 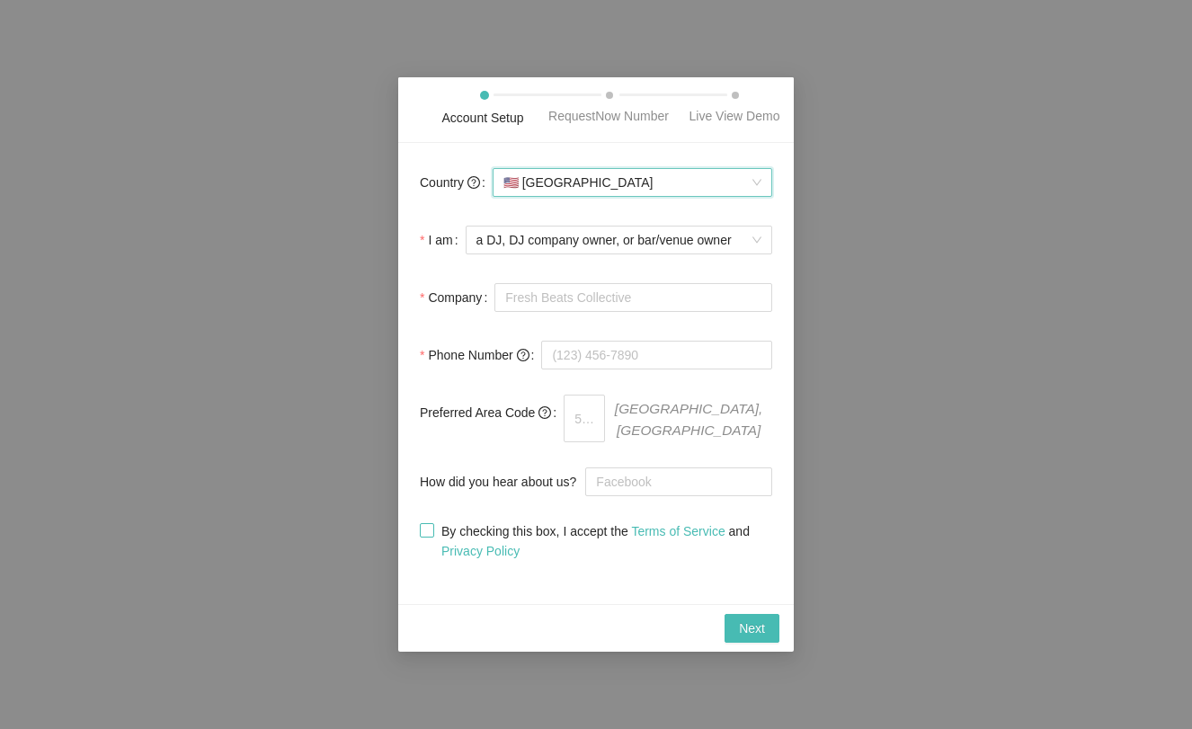 What do you see at coordinates (752, 629) in the screenshot?
I see `button: Next` at bounding box center [752, 629].